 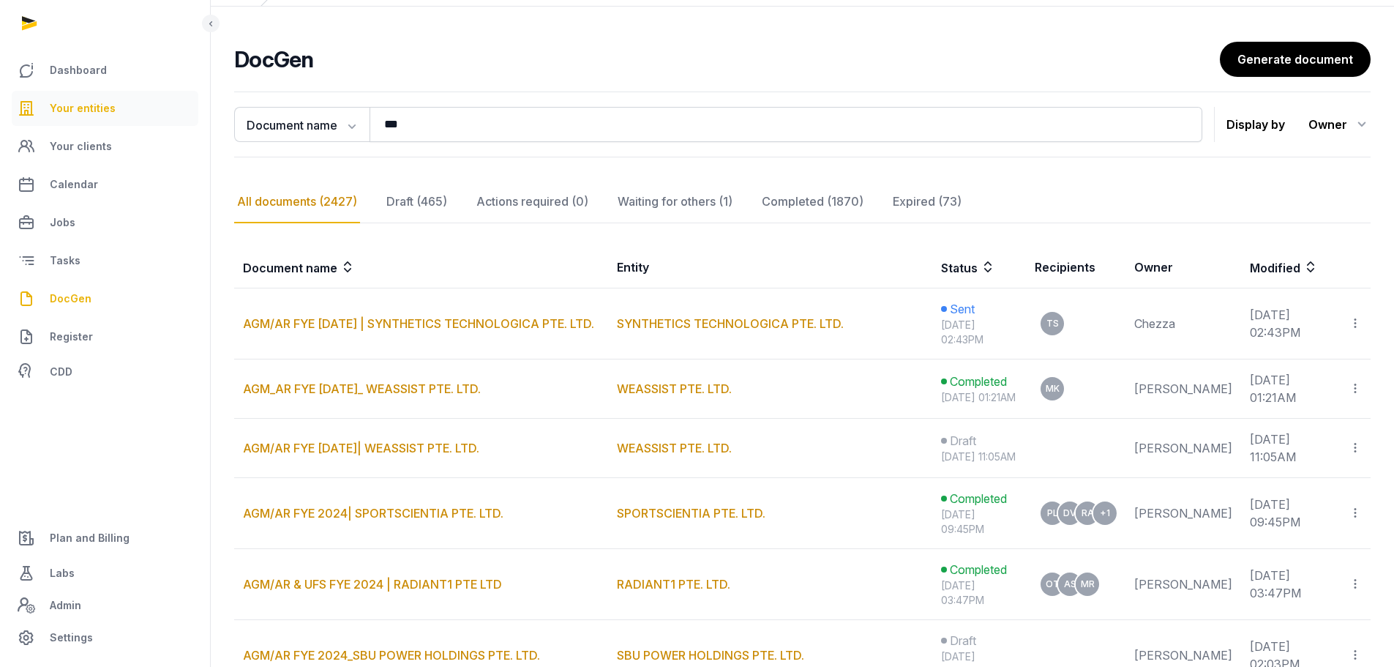 What do you see at coordinates (105, 372) in the screenshot?
I see `a: CDD` at bounding box center [105, 372].